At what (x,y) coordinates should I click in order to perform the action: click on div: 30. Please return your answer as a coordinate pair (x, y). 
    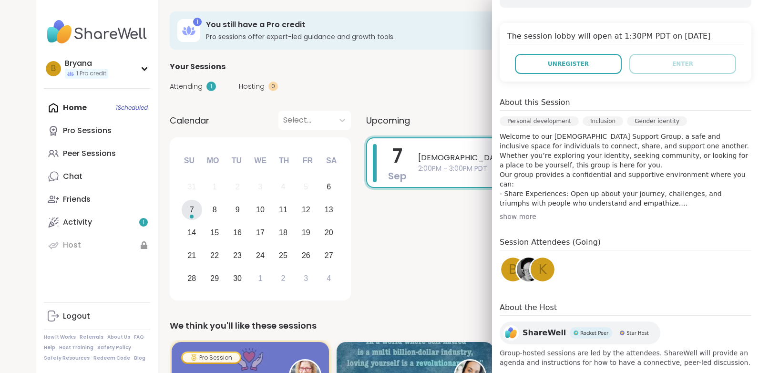
    Looking at the image, I should click on (238, 278).